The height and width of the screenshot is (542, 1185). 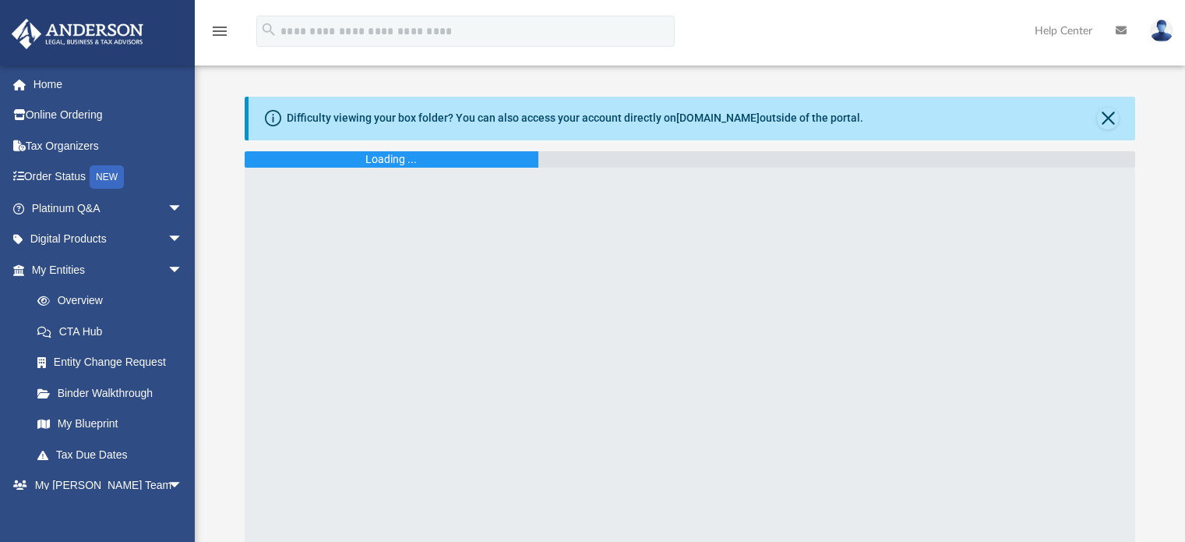 I want to click on div: NEW, so click(x=107, y=177).